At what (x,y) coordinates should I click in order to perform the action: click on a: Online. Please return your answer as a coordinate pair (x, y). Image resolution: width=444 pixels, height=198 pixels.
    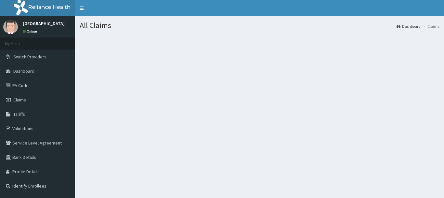
    Looking at the image, I should click on (31, 31).